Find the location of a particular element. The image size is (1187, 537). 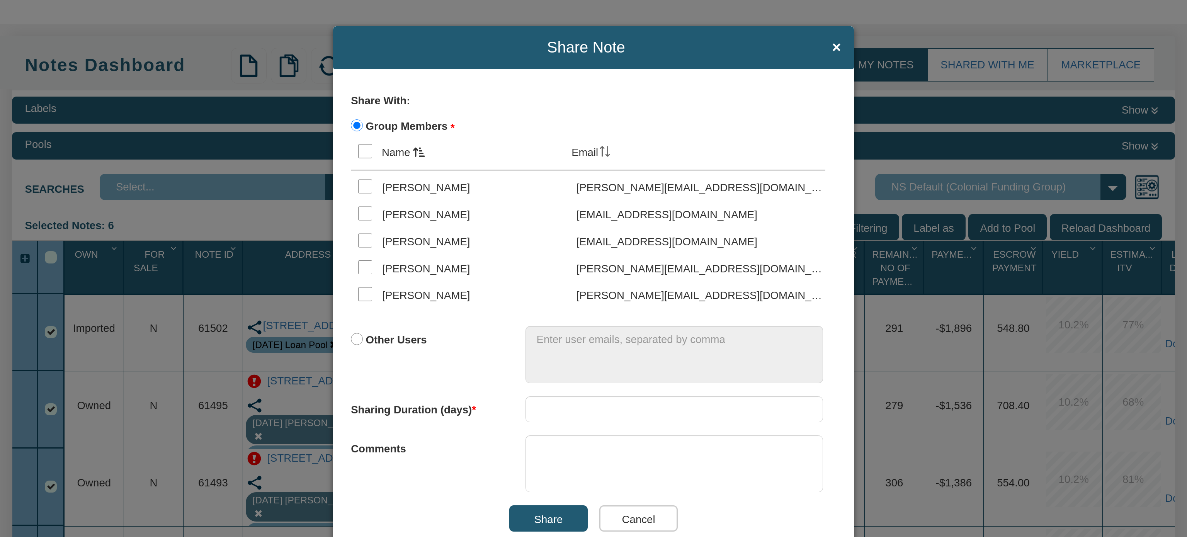

span: Other Users is located at coordinates (397, 340).